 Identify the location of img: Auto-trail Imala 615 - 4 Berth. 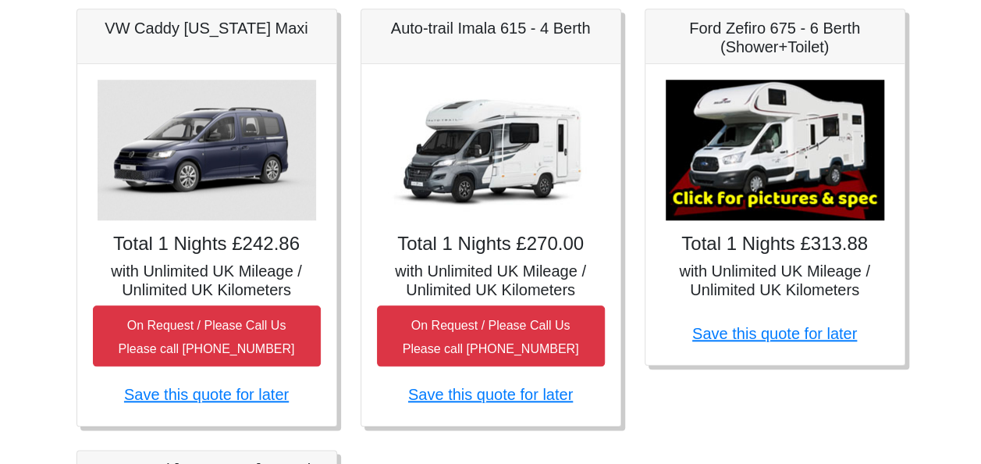
(491, 150).